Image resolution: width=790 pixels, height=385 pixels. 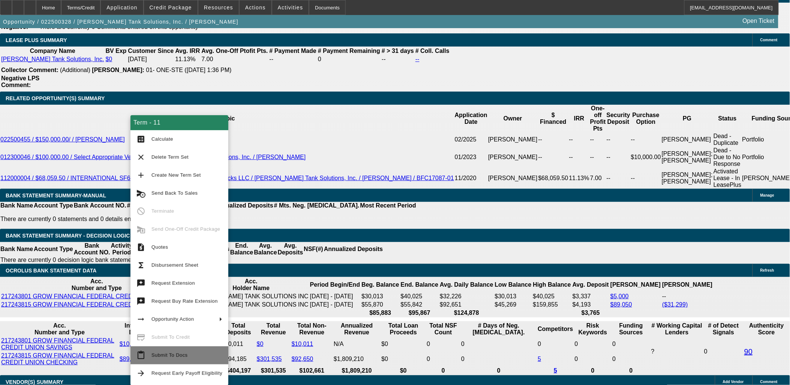 What do you see at coordinates (141, 373) in the screenshot?
I see `mat-icon: arrow_forward` at bounding box center [141, 373].